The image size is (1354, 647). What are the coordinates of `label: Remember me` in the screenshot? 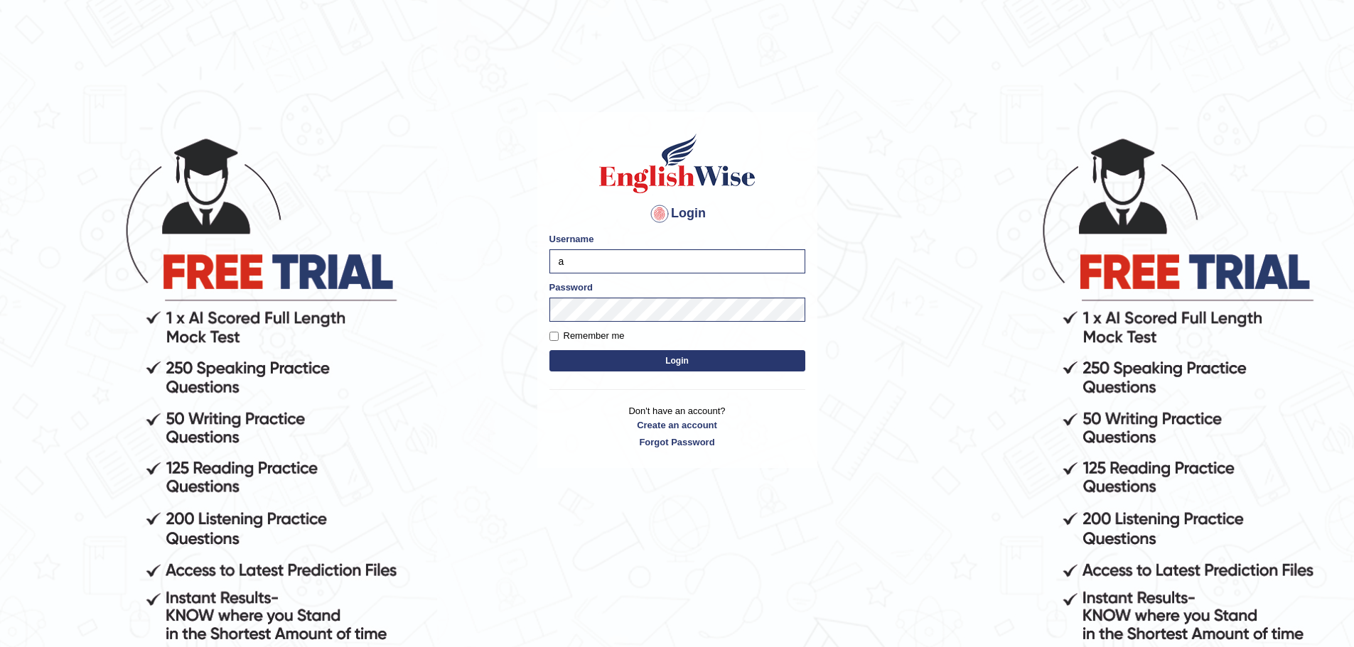 It's located at (587, 336).